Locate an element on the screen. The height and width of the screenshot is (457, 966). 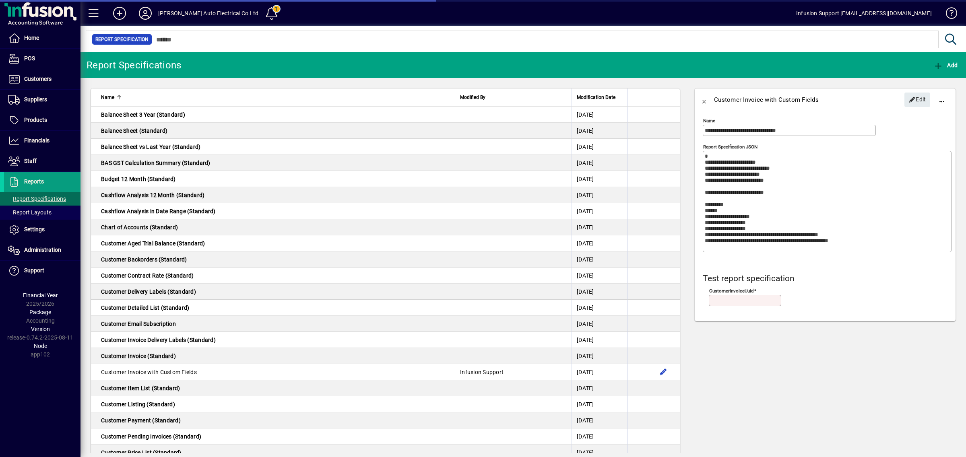
span: Balance Sheet 3 Year (Standard) is located at coordinates (143, 115).